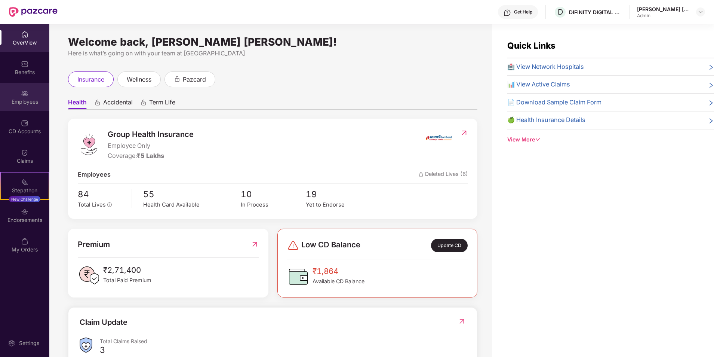 This screenshot has height=357, width=714. I want to click on span: Employees, so click(94, 175).